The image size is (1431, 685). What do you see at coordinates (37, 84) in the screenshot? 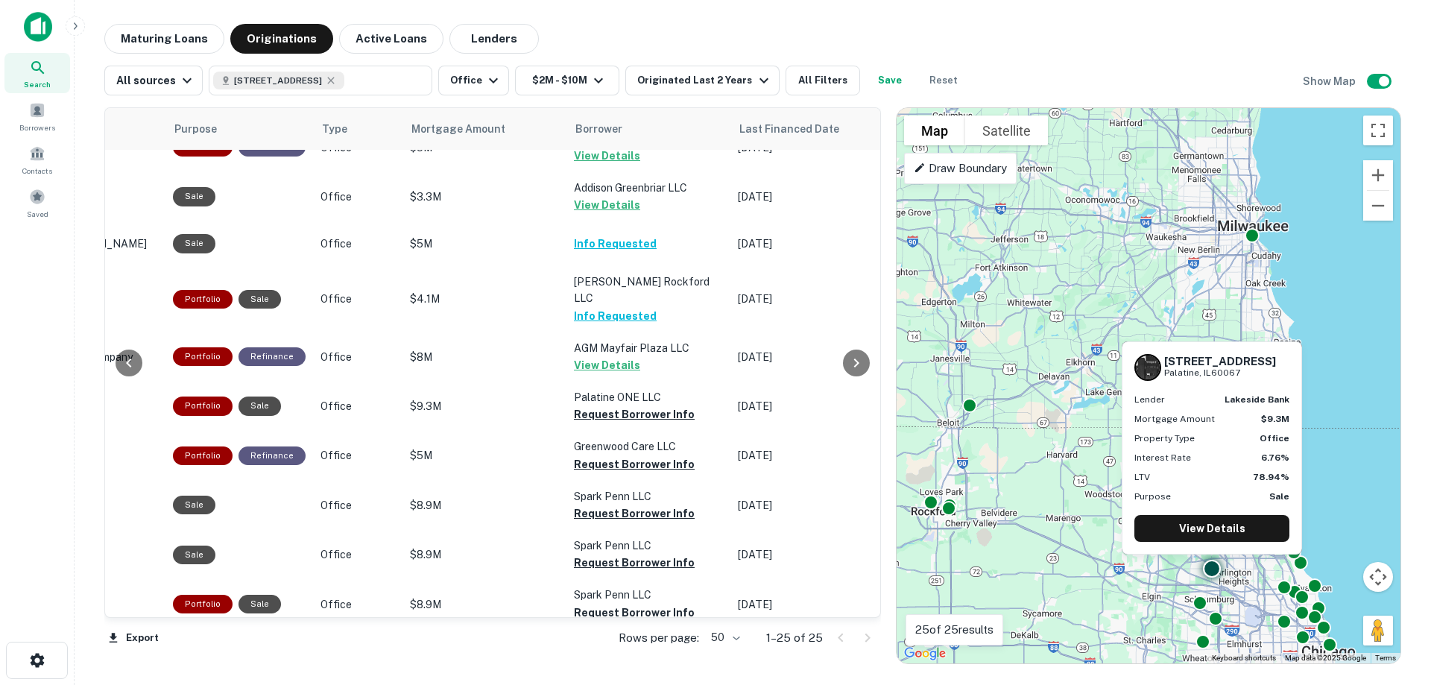
I see `span: Search` at bounding box center [37, 84].